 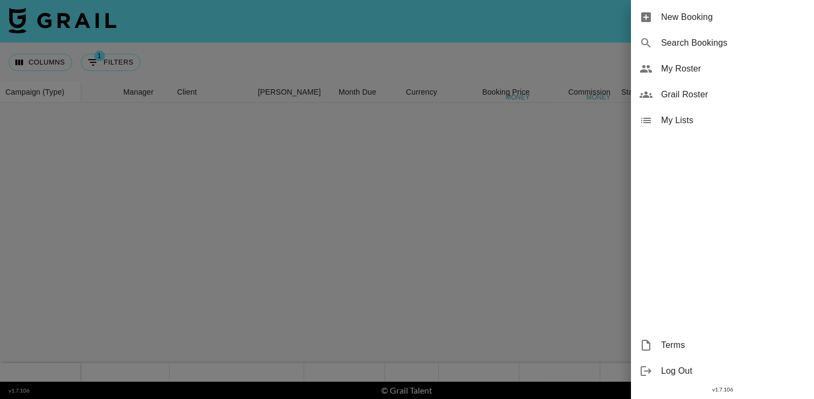 I want to click on div: Terms, so click(x=722, y=345).